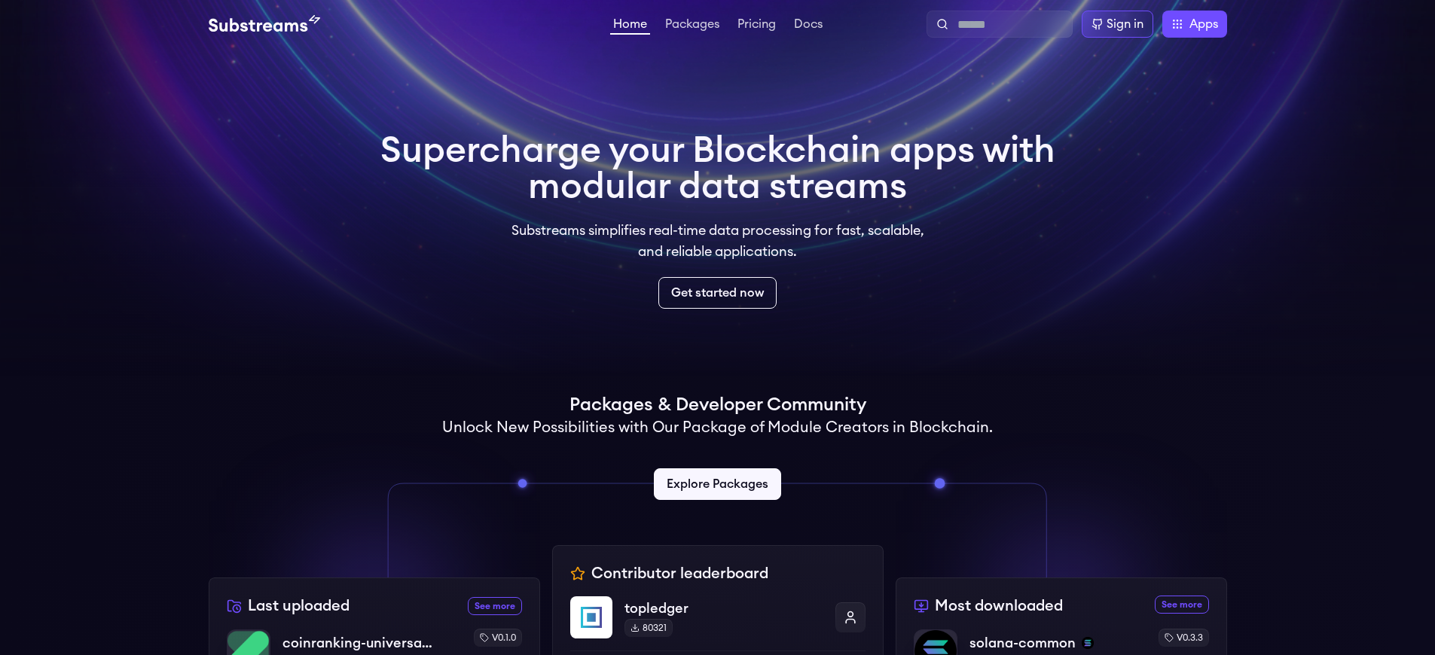 This screenshot has height=655, width=1435. I want to click on div: Sign in, so click(1125, 24).